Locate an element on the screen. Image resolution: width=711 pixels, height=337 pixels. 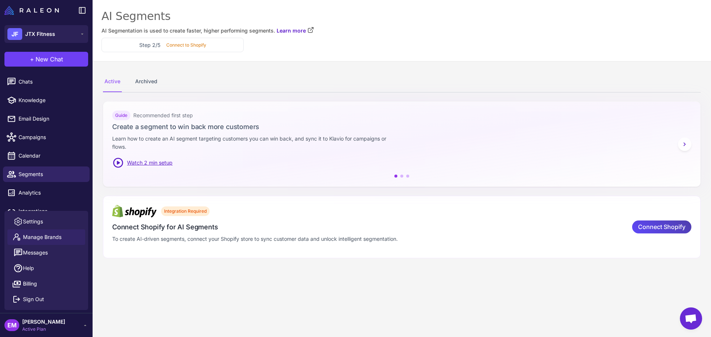
span: Active Plan is located at coordinates (44, 330).